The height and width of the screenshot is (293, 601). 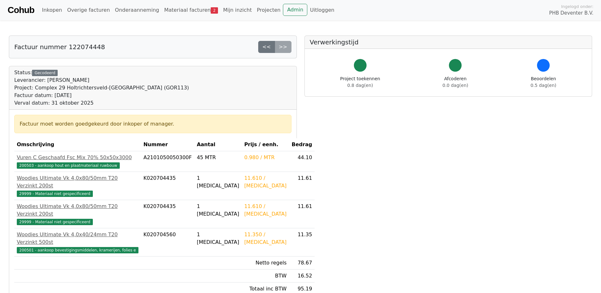 I want to click on th: Prijs / eenh., so click(x=265, y=144).